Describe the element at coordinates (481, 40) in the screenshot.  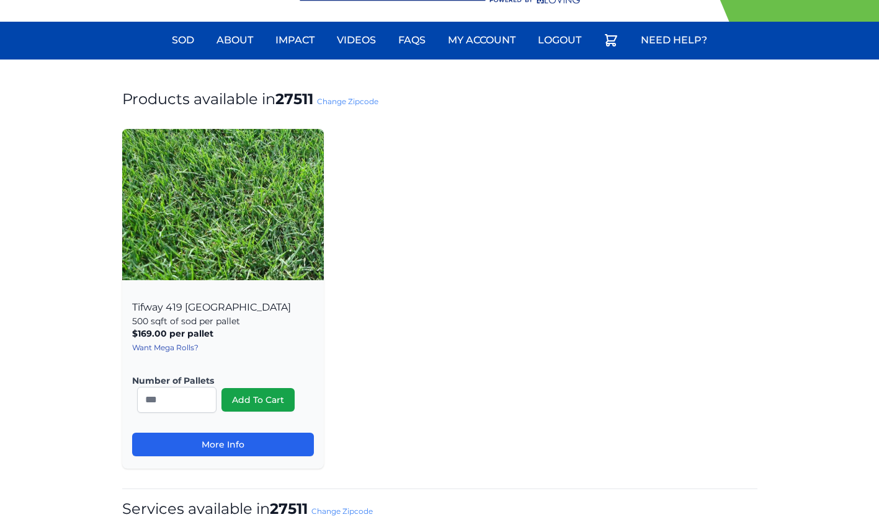
I see `a: My Account` at that location.